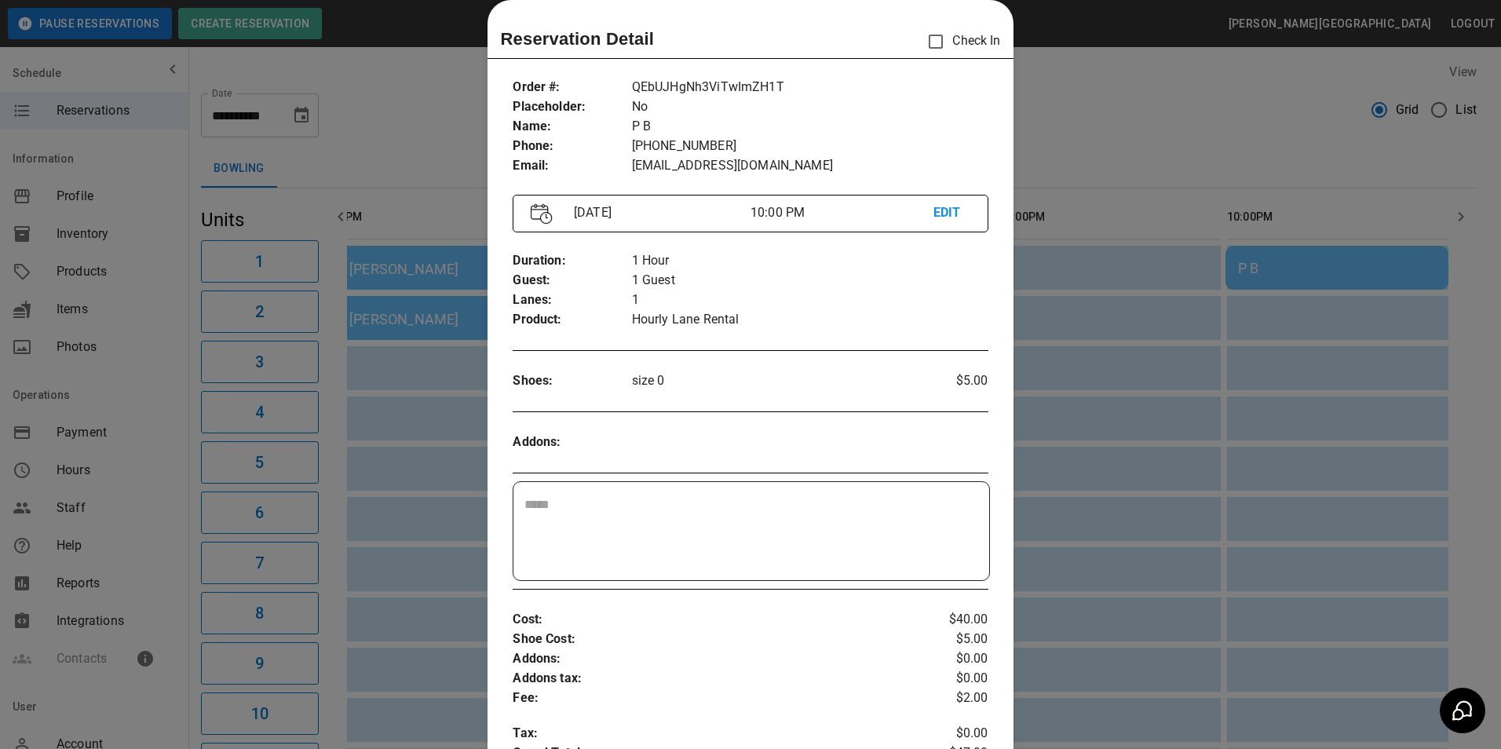 The width and height of the screenshot is (1501, 749). Describe the element at coordinates (710, 619) in the screenshot. I see `p: Cost :` at that location.